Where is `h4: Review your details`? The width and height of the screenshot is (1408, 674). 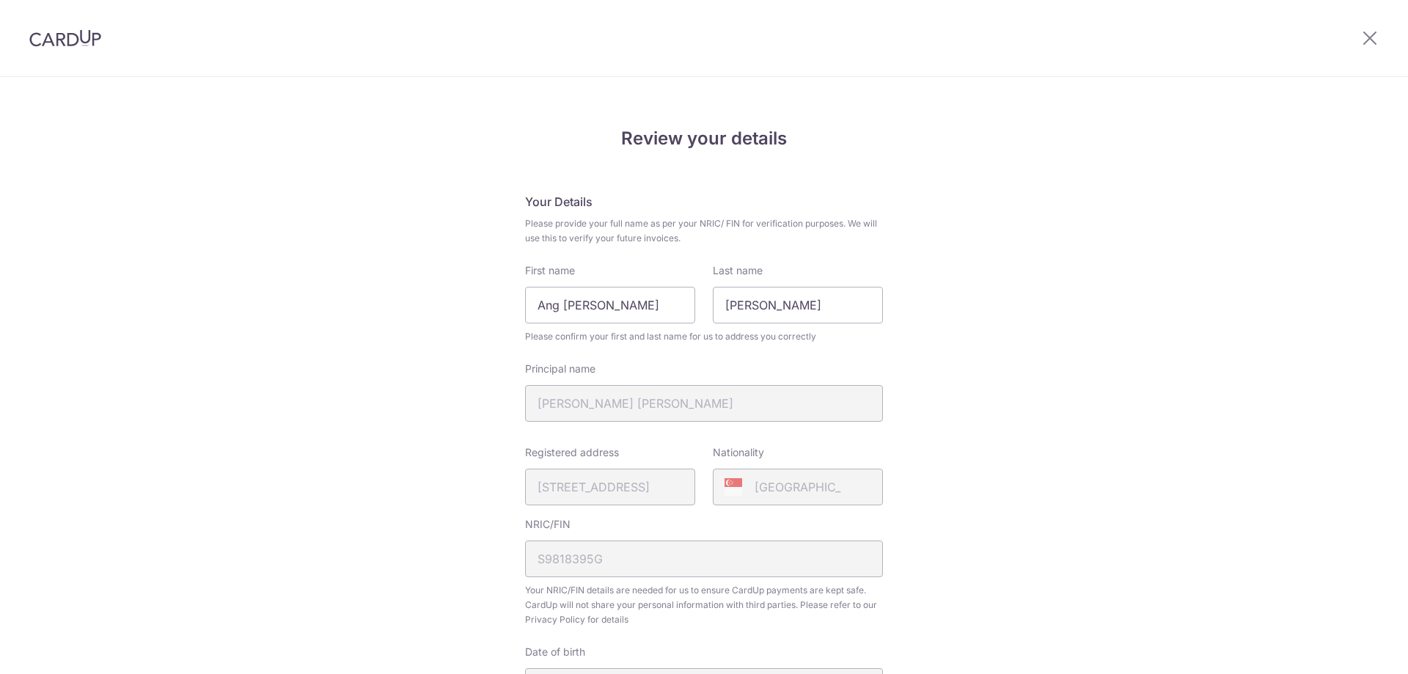 h4: Review your details is located at coordinates (704, 139).